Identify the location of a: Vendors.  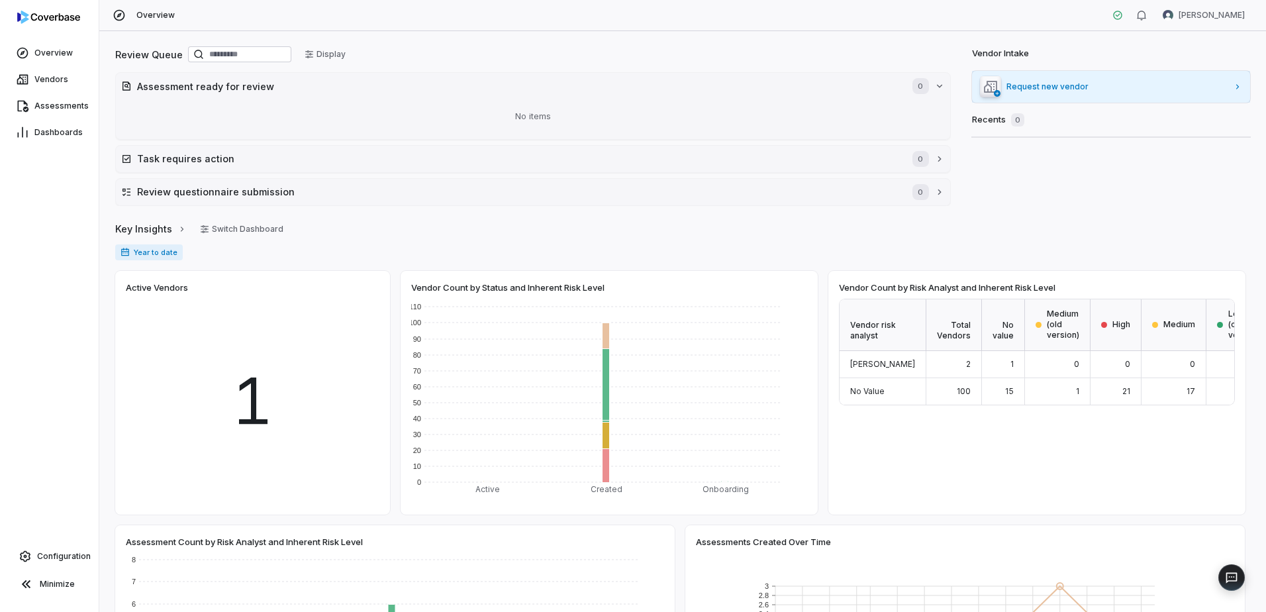
(49, 79).